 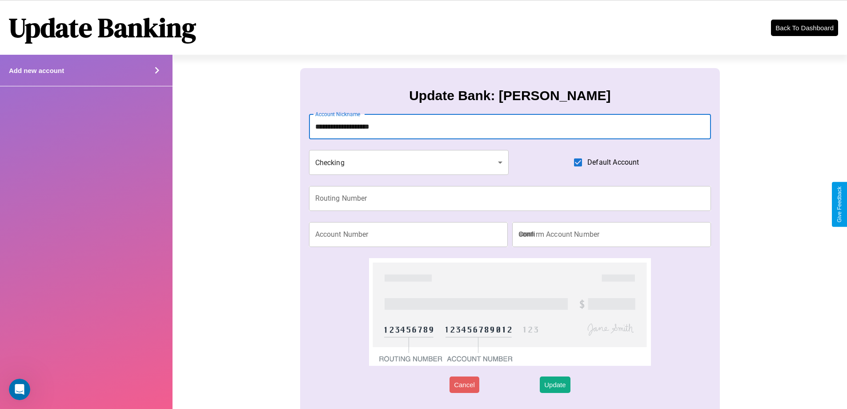 What do you see at coordinates (338, 114) in the screenshot?
I see `label: Account Nickname` at bounding box center [338, 114].